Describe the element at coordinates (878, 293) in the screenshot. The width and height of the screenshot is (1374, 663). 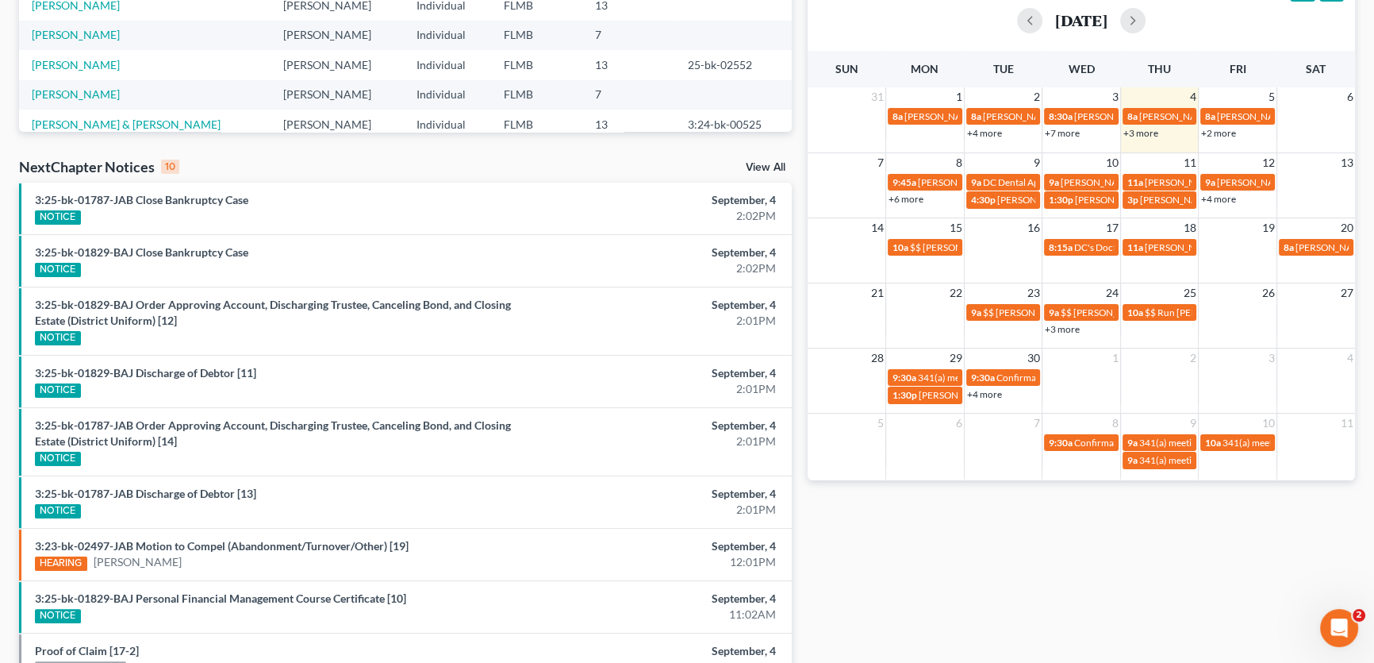
I see `span: 21` at that location.